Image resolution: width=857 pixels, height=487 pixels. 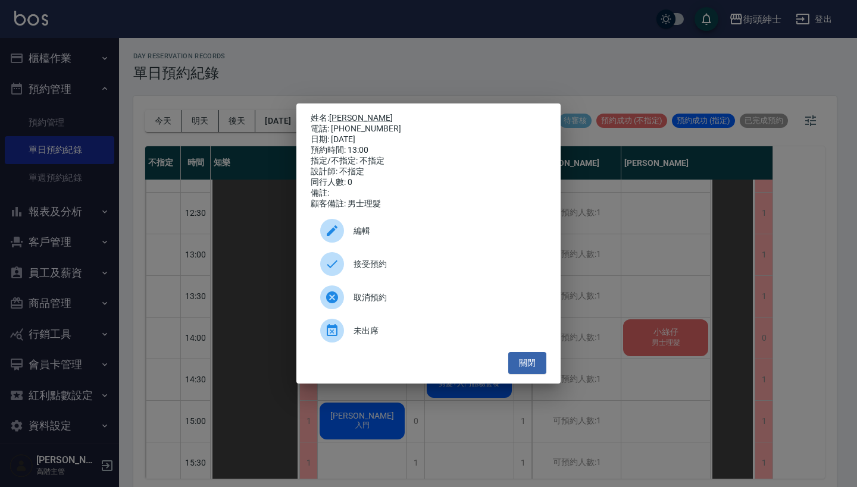 I want to click on div: 接受預約, so click(x=428, y=264).